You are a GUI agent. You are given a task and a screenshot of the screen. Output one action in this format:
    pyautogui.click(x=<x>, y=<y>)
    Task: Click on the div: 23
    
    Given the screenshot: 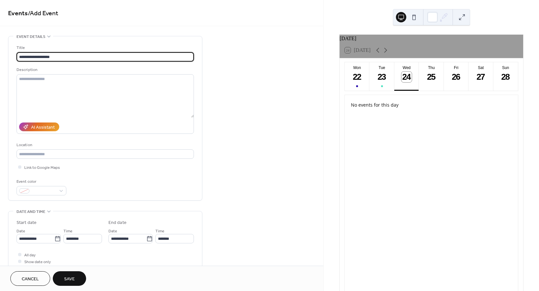 What is the action you would take?
    pyautogui.click(x=382, y=77)
    